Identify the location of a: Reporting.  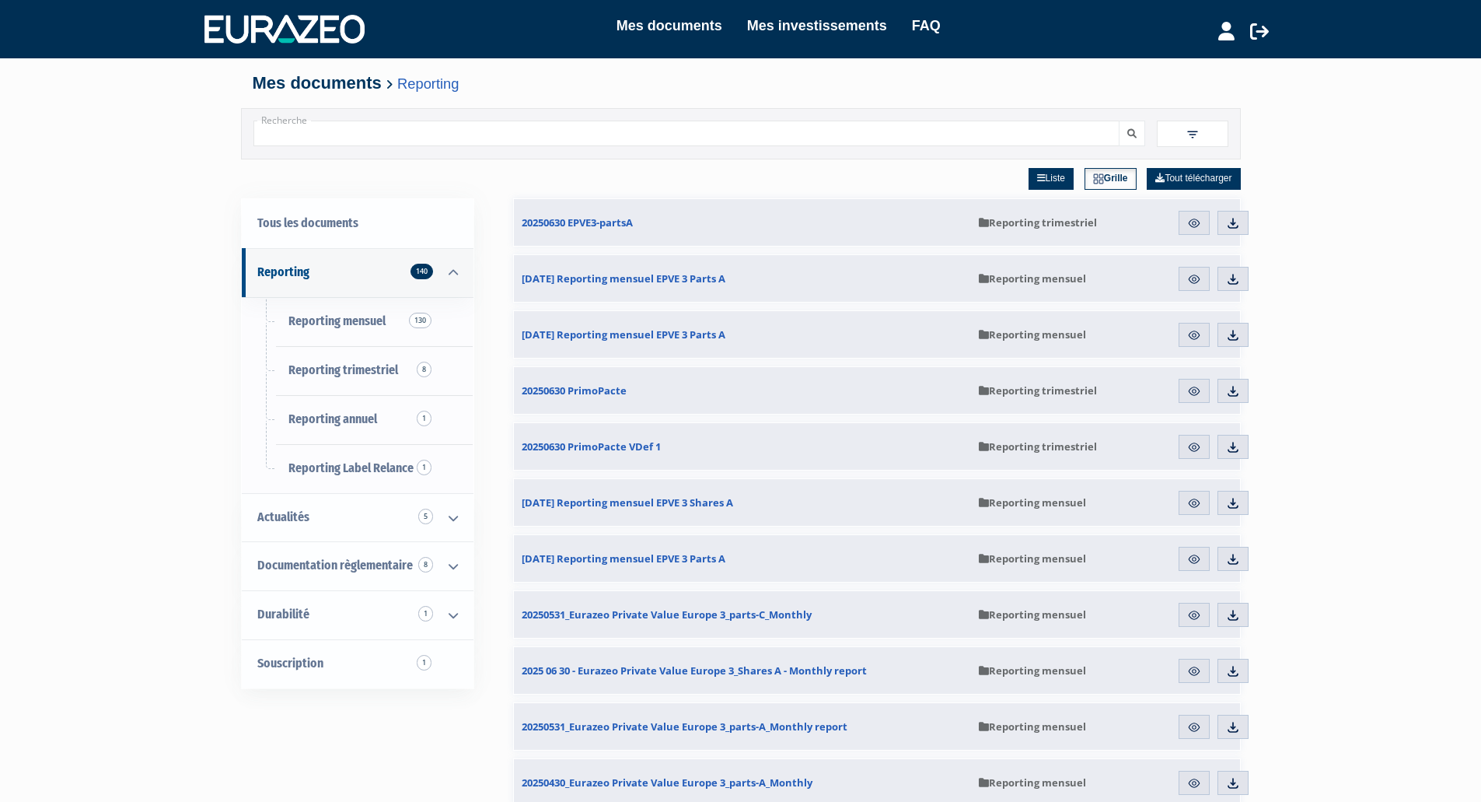
(428, 83).